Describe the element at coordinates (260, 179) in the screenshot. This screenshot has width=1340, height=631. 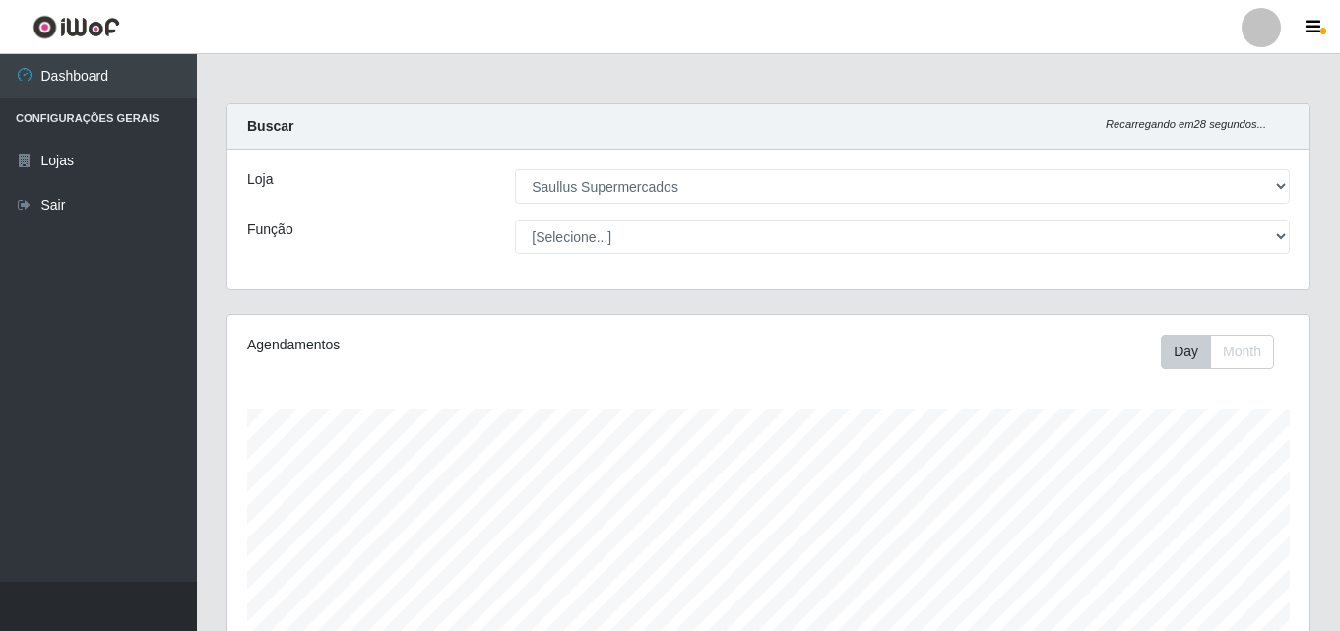
I see `label: Loja` at that location.